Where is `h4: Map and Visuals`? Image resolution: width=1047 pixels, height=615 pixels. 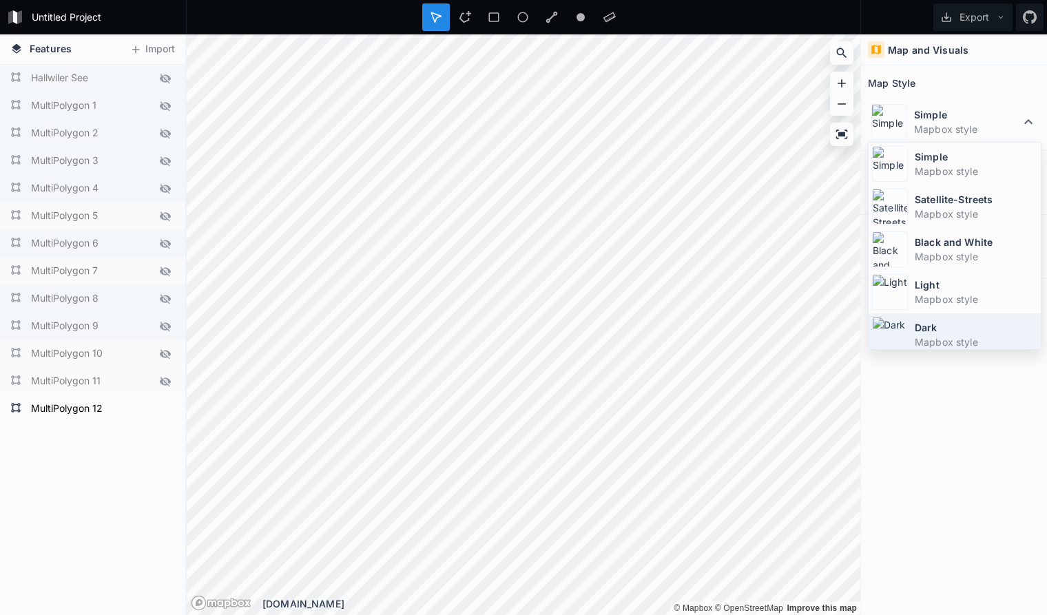 h4: Map and Visuals is located at coordinates (928, 50).